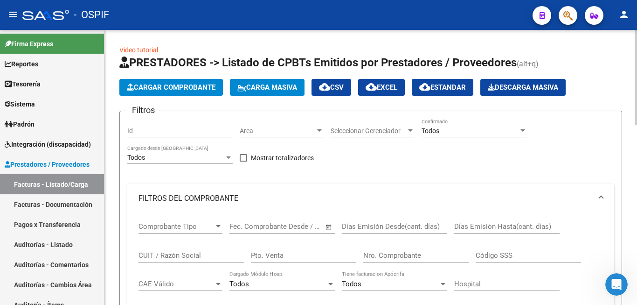  I want to click on mat-expansion-panel-header: FILTROS DEL COMPROBANTE, so click(371, 198).